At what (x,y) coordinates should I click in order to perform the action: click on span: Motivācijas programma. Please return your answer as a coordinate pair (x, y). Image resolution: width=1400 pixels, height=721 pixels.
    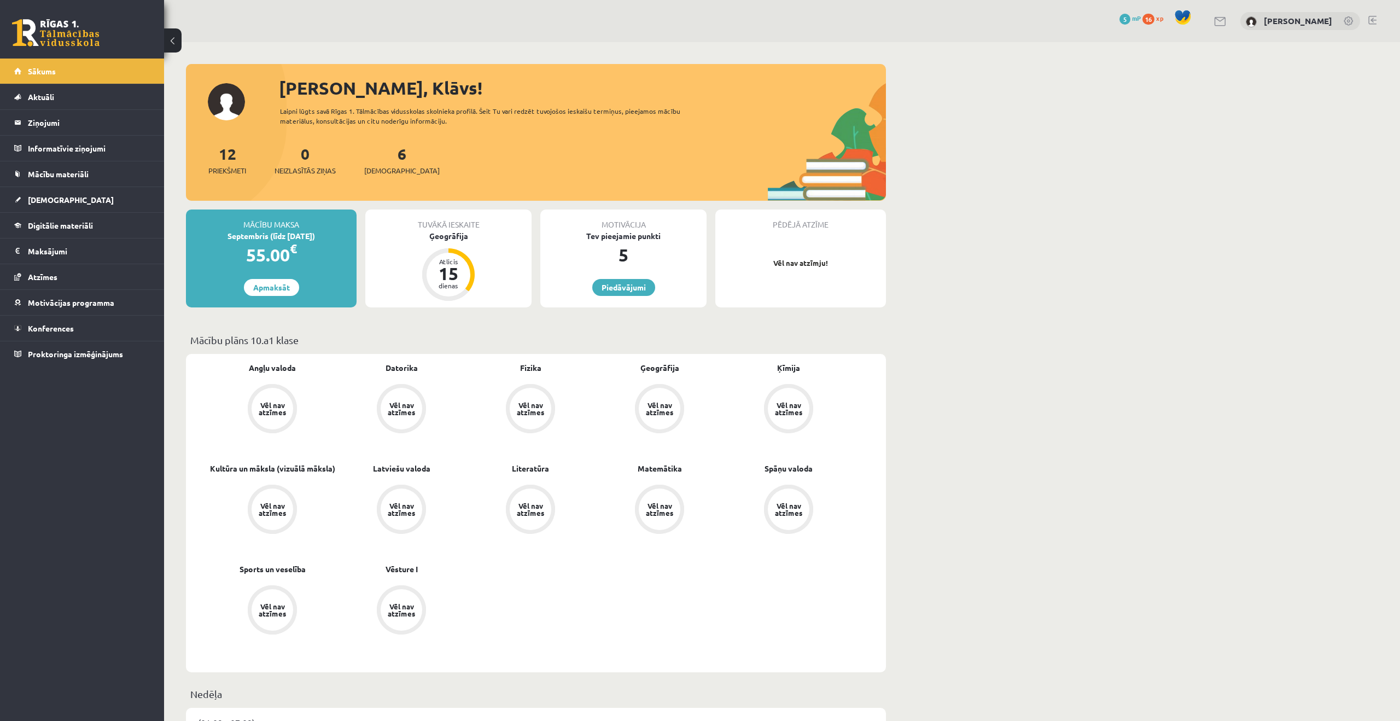
    Looking at the image, I should click on (71, 302).